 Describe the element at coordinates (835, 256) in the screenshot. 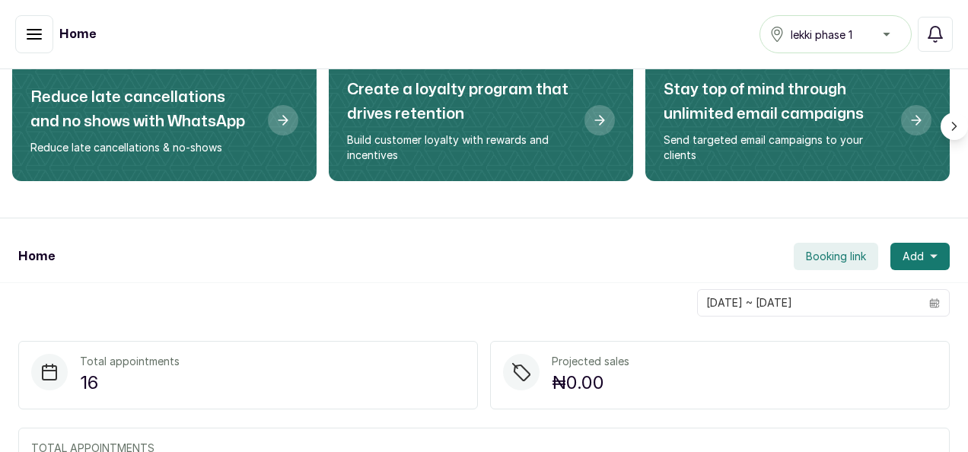

I see `span: Booking link` at that location.